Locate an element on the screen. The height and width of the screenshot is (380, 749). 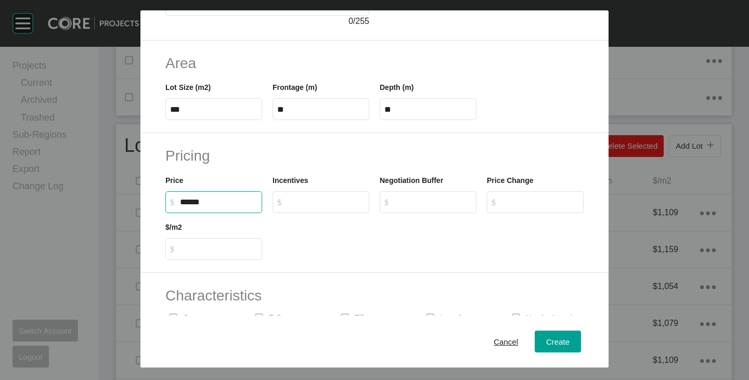
button: Create is located at coordinates (557, 342).